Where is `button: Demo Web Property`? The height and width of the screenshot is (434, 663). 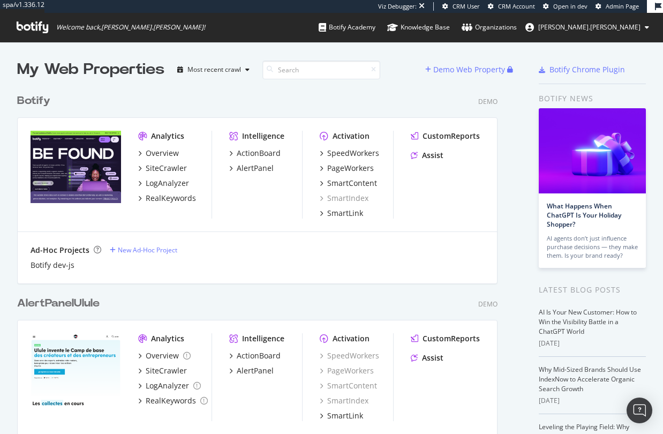 button: Demo Web Property is located at coordinates (466, 70).